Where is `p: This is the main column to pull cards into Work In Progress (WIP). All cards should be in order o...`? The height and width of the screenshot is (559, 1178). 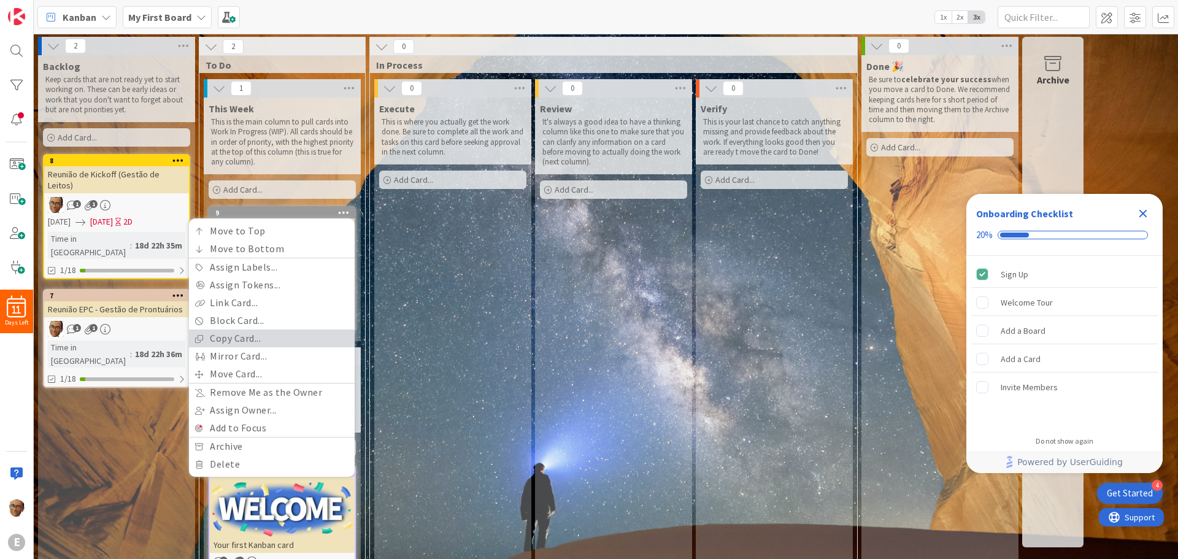 p: This is the main column to pull cards into Work In Progress (WIP). All cards should be in order o... is located at coordinates (282, 142).